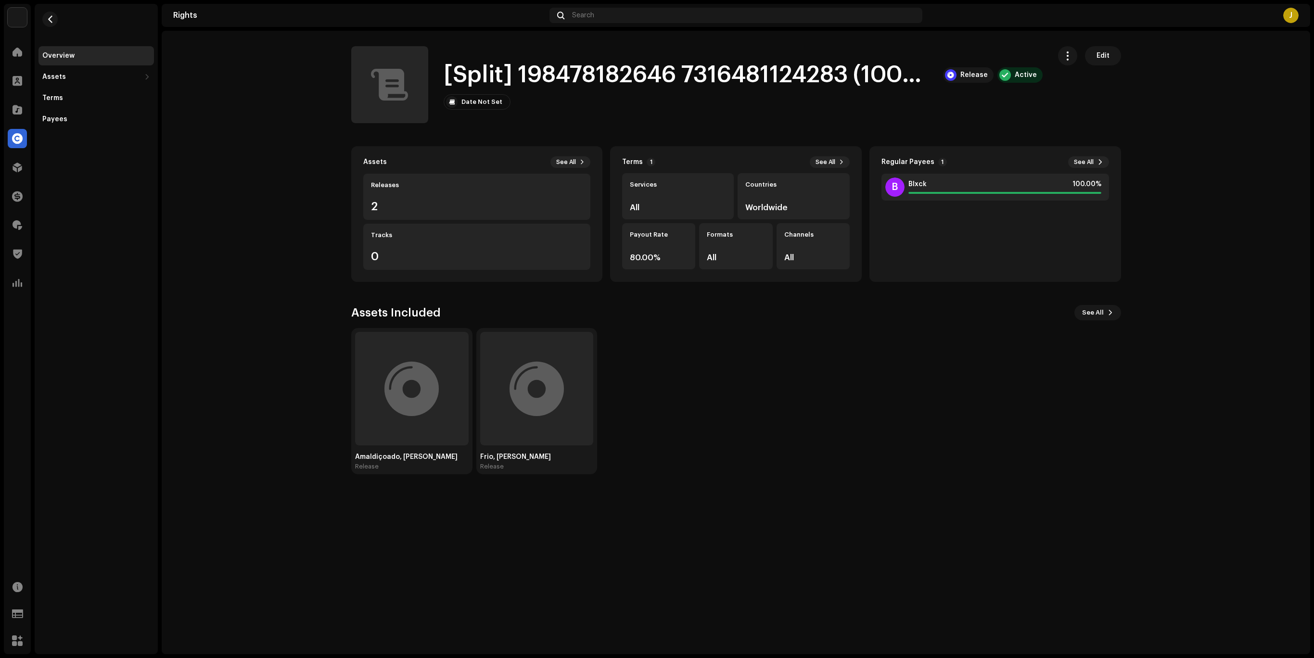 The image size is (1314, 658). What do you see at coordinates (477, 185) in the screenshot?
I see `div: Releases` at bounding box center [477, 185].